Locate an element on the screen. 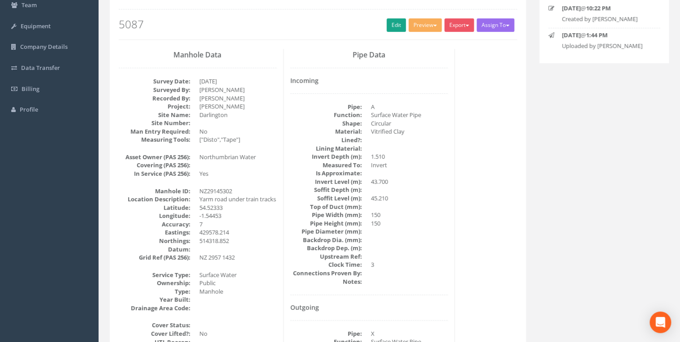 The height and width of the screenshot is (342, 680). dt: Service Type: is located at coordinates (154, 274).